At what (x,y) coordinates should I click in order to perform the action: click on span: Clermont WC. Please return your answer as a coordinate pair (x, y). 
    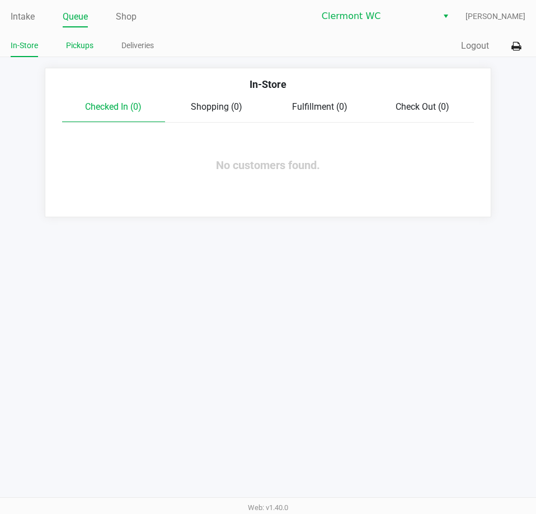
    Looking at the image, I should click on (376, 16).